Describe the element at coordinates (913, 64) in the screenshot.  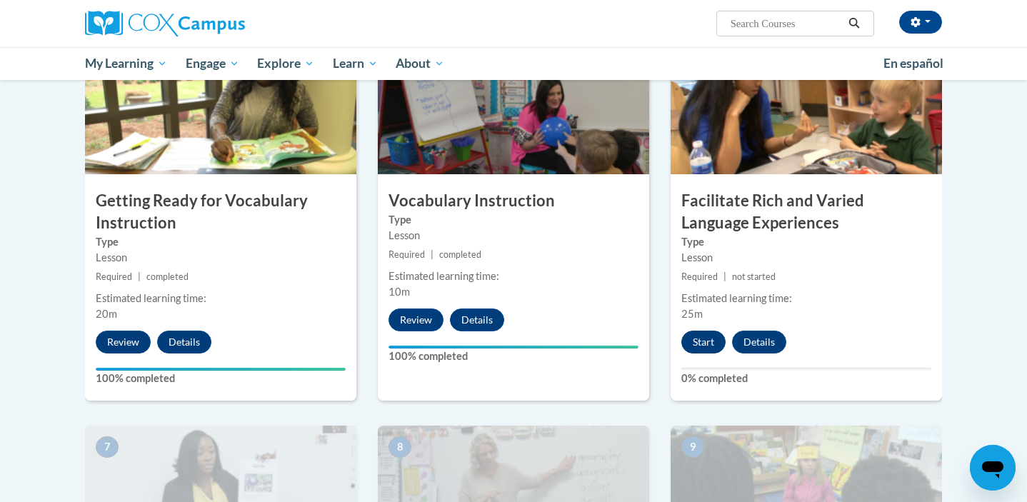
I see `a: En español` at that location.